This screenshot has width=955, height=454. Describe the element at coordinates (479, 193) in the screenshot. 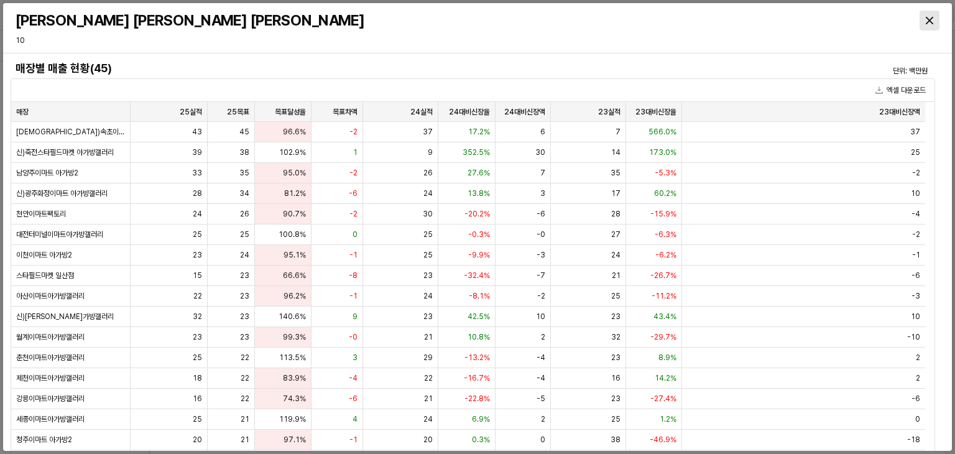

I see `span: 13.8%` at that location.